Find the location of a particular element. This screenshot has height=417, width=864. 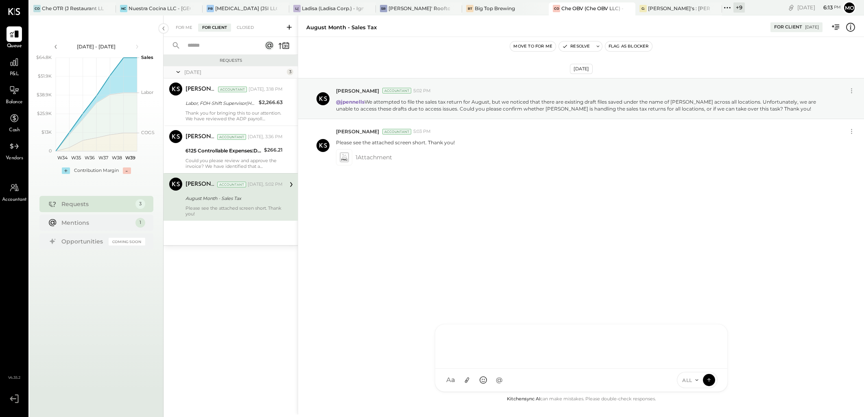

a: Queue is located at coordinates (14, 38).